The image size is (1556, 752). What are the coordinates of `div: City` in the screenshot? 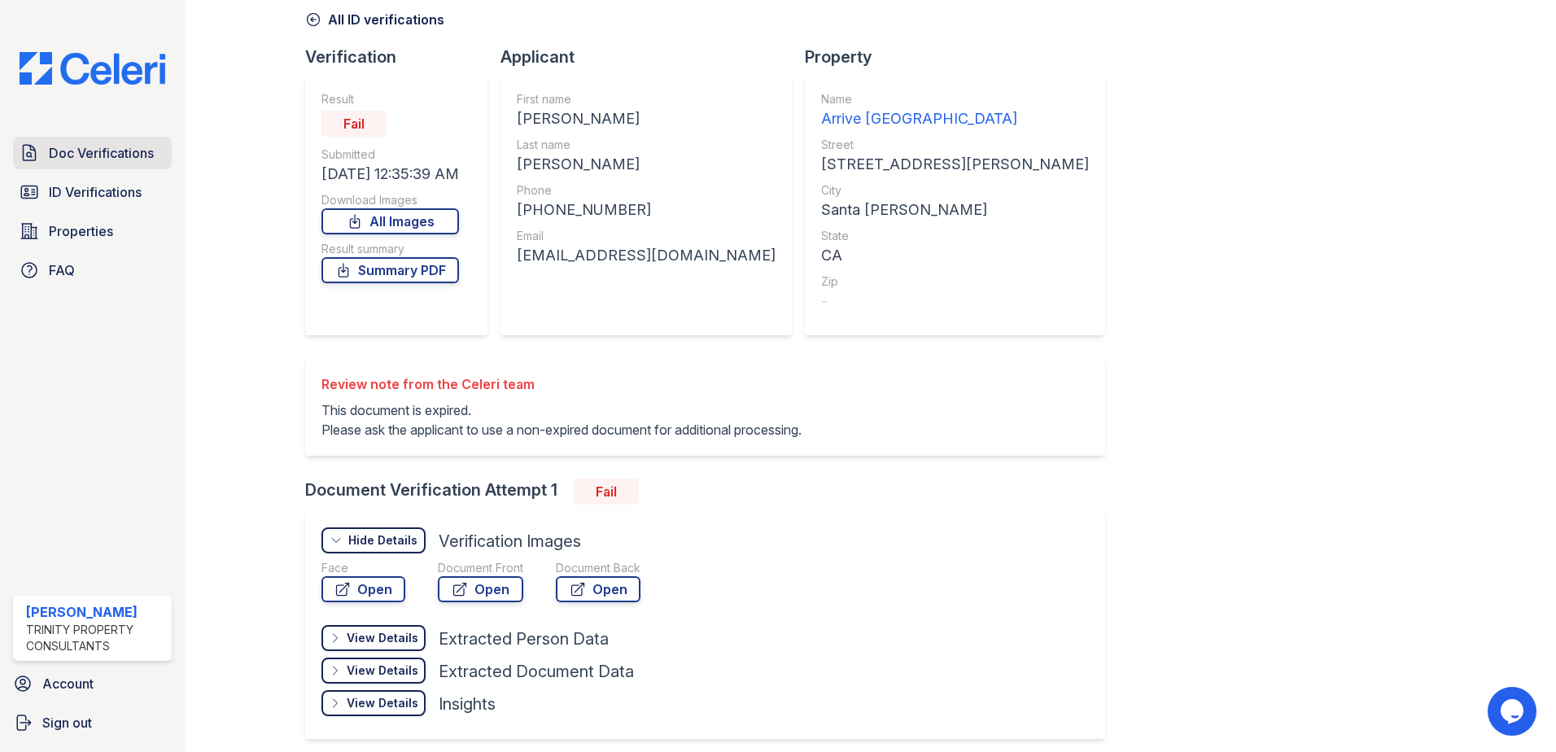 It's located at (955, 190).